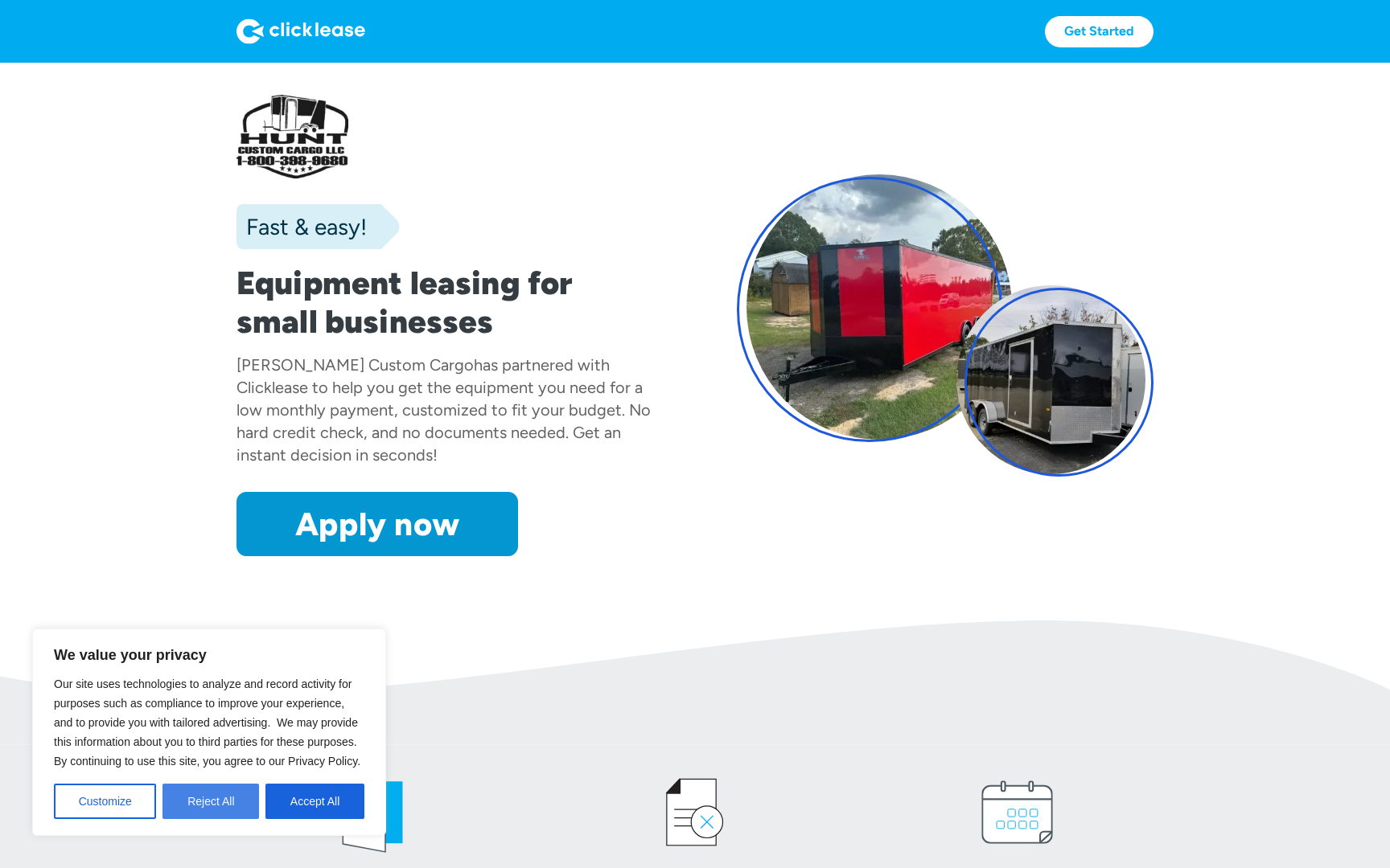 The image size is (1390, 868). Describe the element at coordinates (211, 801) in the screenshot. I see `button: Reject All` at that location.